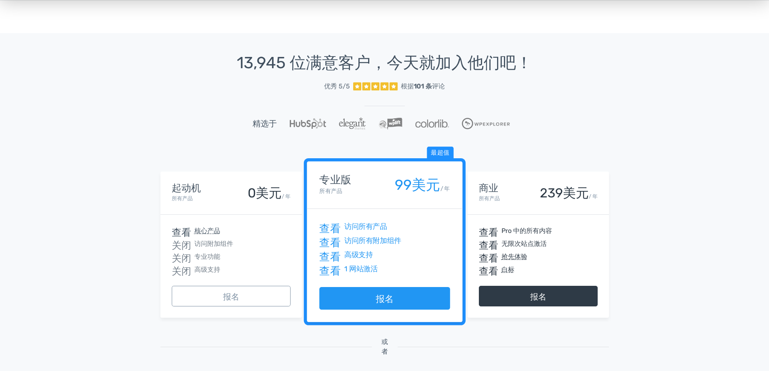  Describe the element at coordinates (385, 347) in the screenshot. I see `font: 或者` at that location.